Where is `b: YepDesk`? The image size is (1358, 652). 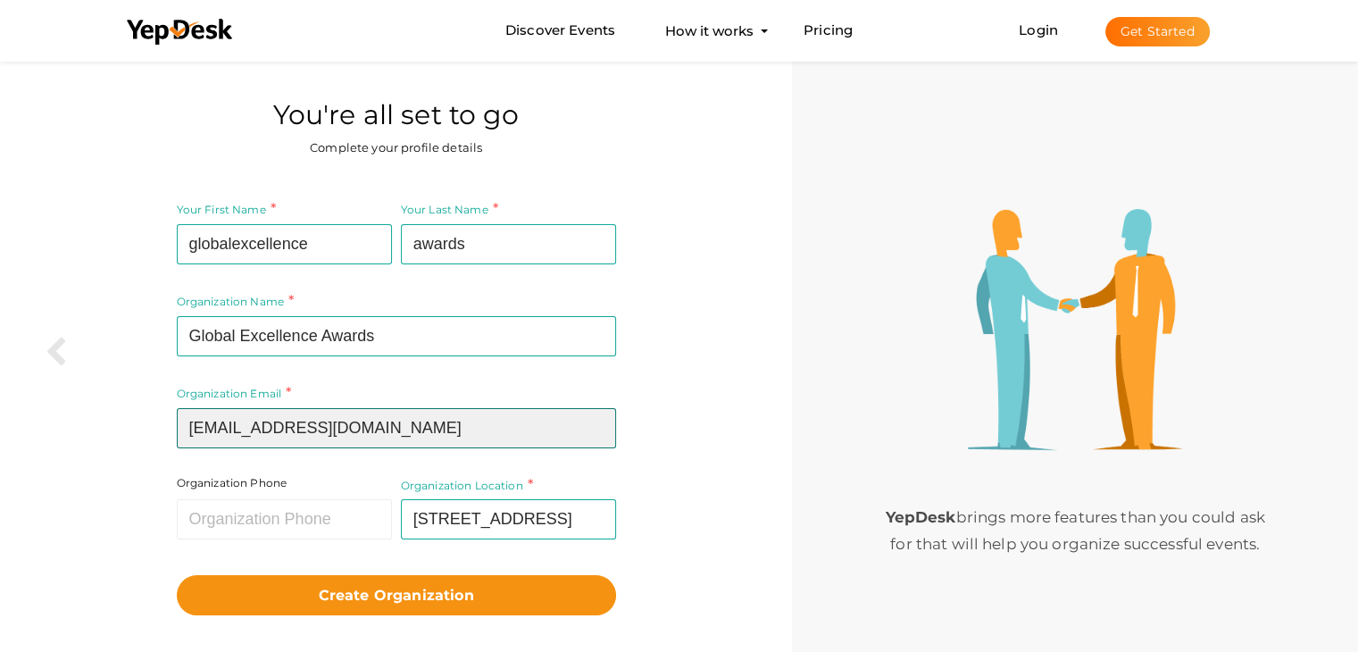
b: YepDesk is located at coordinates (920, 517).